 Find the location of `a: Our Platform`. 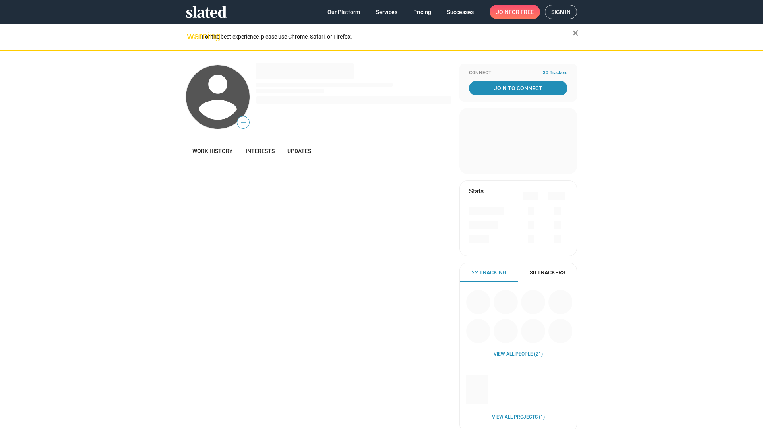

a: Our Platform is located at coordinates (344, 12).